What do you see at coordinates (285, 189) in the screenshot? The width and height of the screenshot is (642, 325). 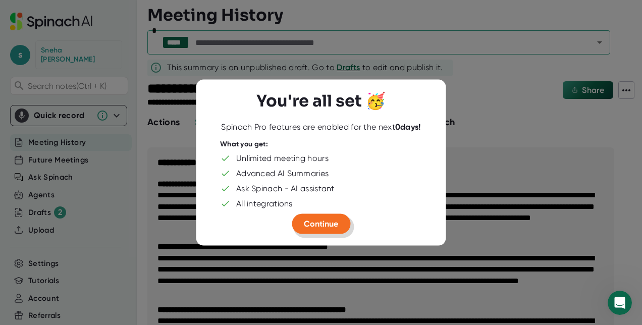 I see `div: Ask Spinach - AI assistant` at bounding box center [285, 189].